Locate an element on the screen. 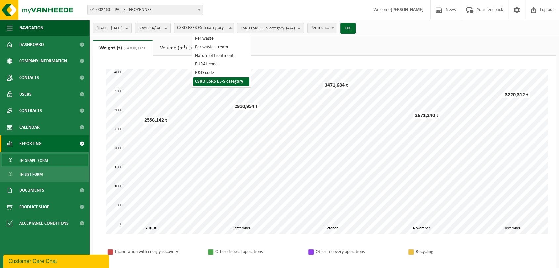 The image size is (559, 268). button: CSRD ESRS E5-5 category(4/4) is located at coordinates (271, 28).